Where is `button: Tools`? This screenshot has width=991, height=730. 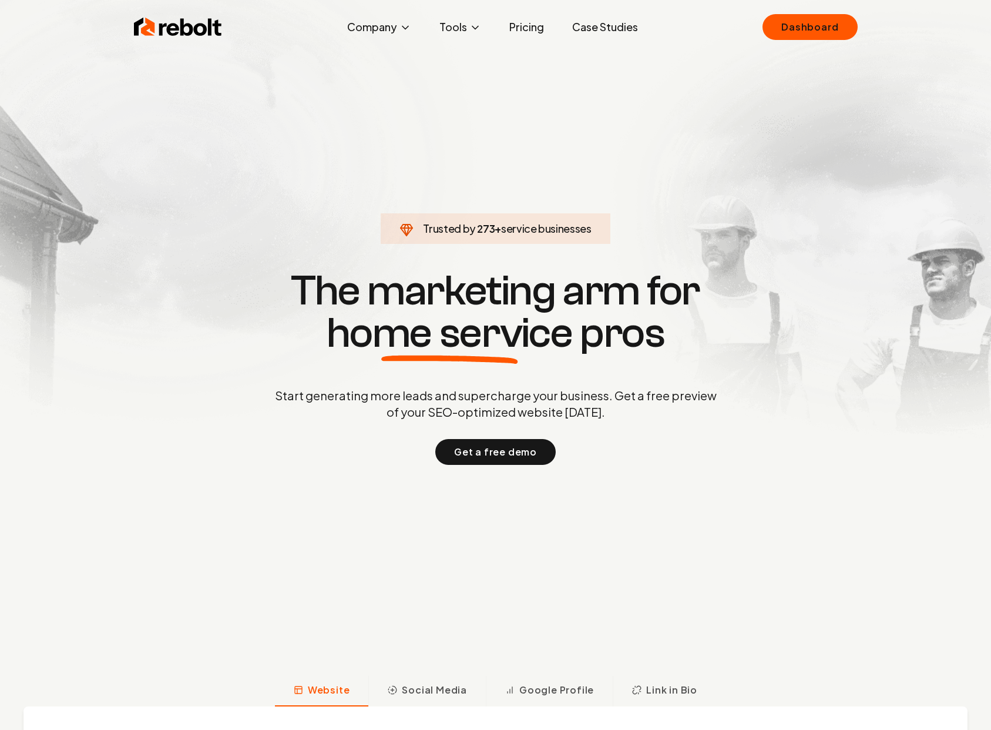
button: Tools is located at coordinates (460, 27).